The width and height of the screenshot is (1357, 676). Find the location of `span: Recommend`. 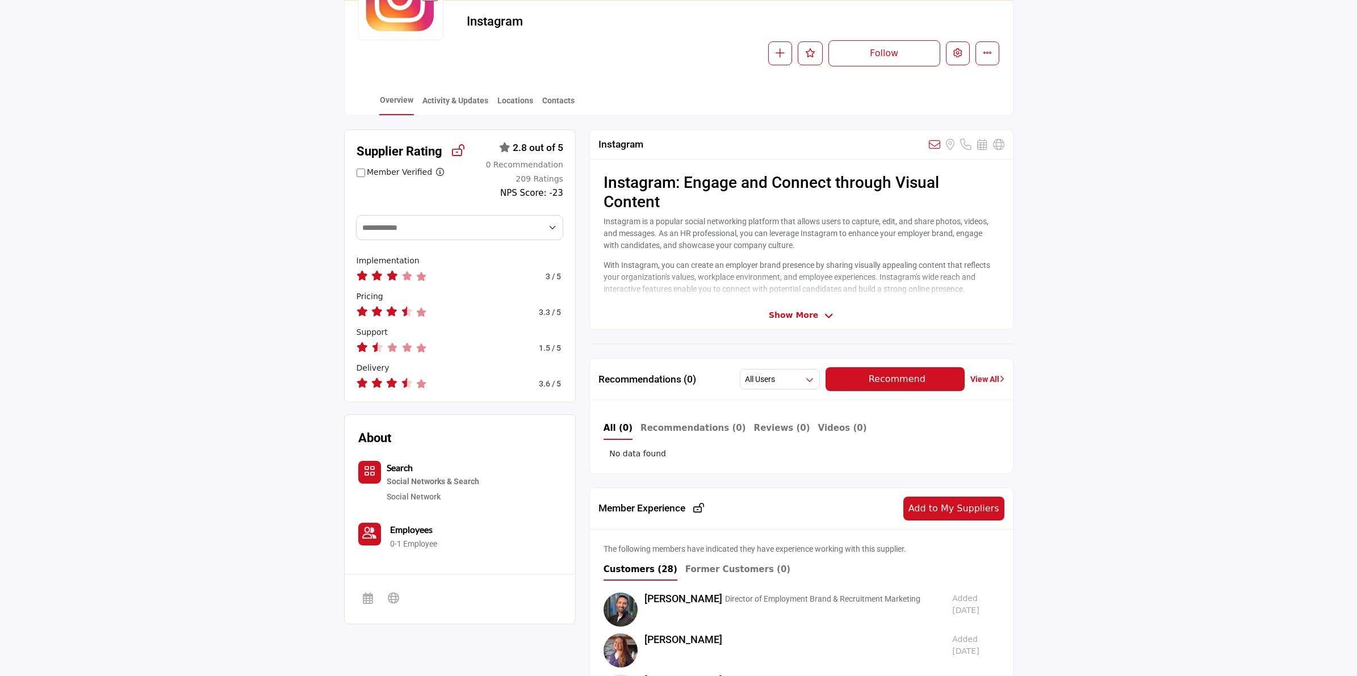

span: Recommend is located at coordinates (897, 379).